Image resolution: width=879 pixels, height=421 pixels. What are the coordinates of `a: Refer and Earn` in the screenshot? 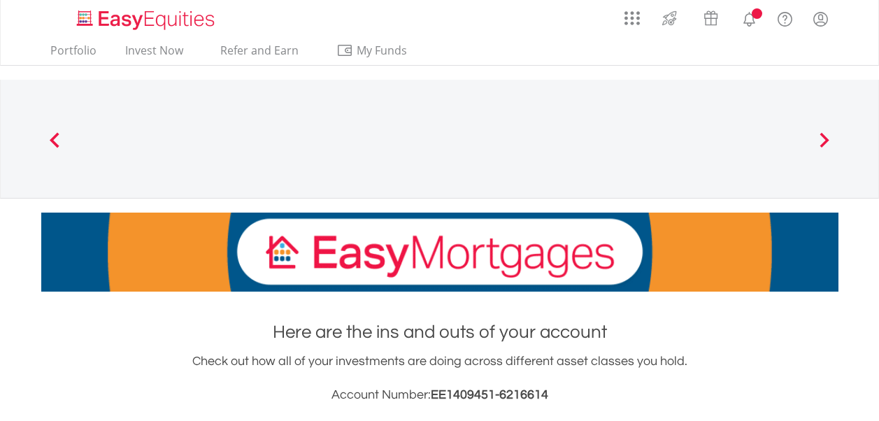 It's located at (259, 54).